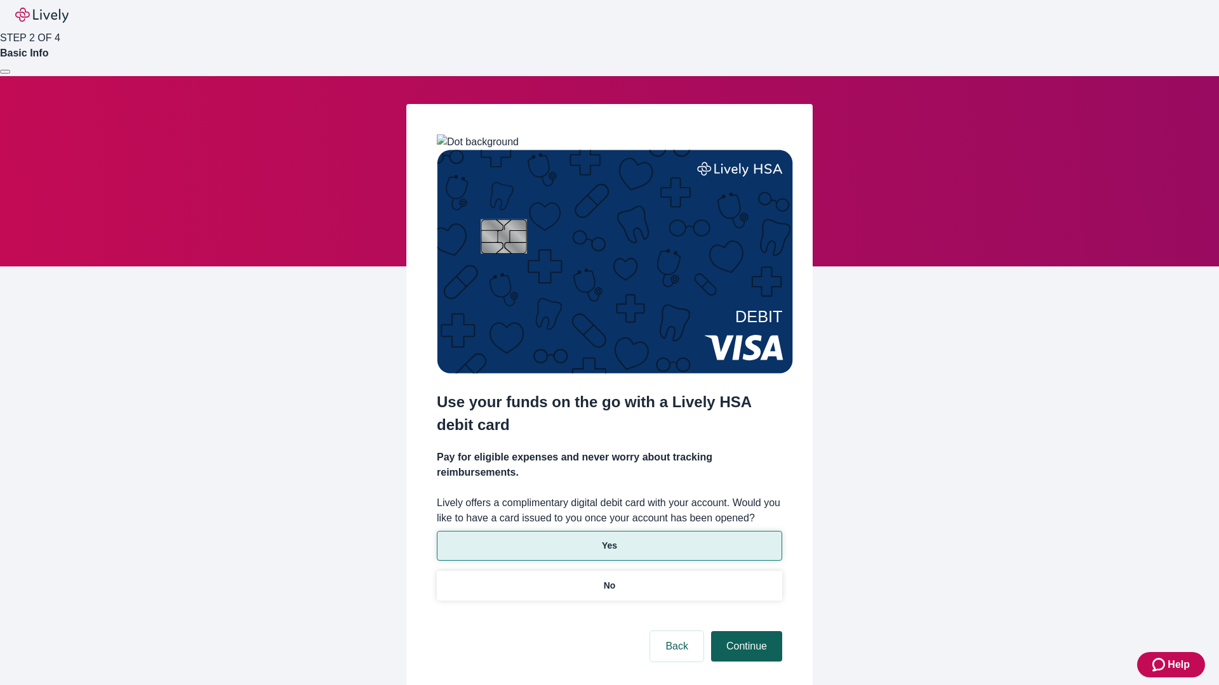 The image size is (1219, 685). I want to click on img: Debit card, so click(614, 262).